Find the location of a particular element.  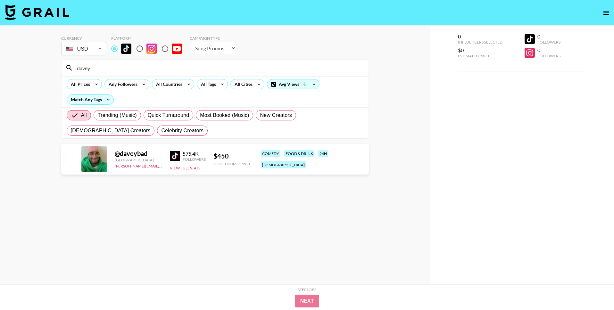

button: View Full Stats is located at coordinates (185, 168).